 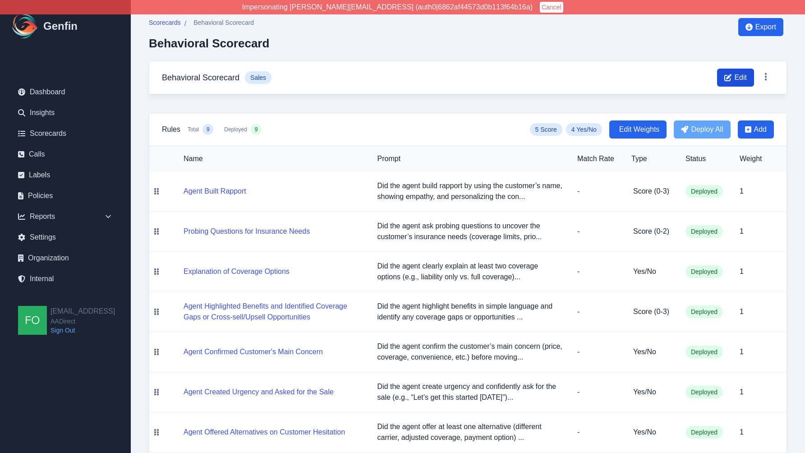 What do you see at coordinates (264, 432) in the screenshot?
I see `button: Agent Offered Alternatives on Customer Hesitation` at bounding box center [264, 432].